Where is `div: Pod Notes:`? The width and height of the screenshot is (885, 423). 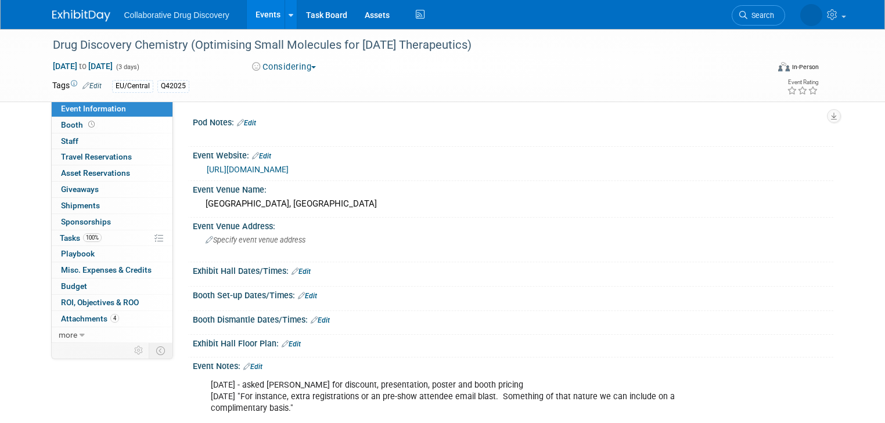
div: Pod Notes: is located at coordinates (513, 121).